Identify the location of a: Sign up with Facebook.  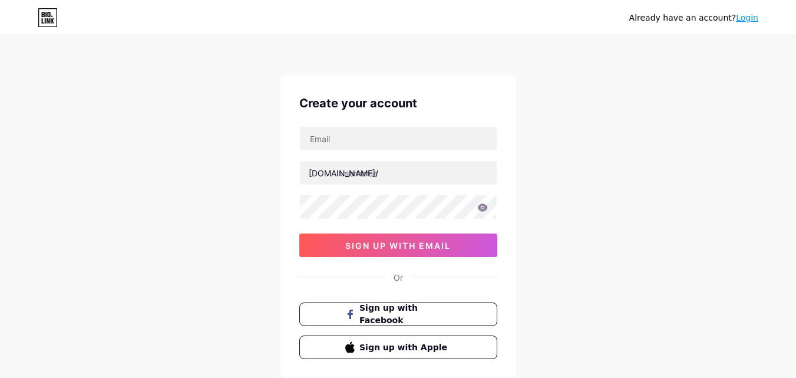
(398, 314).